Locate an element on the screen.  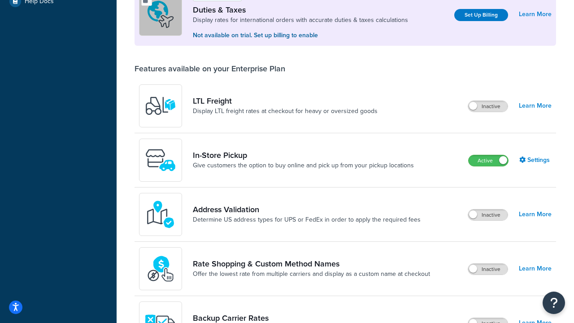
a: Display rates for international orders with accurate duties & taxes calculations is located at coordinates (300, 20).